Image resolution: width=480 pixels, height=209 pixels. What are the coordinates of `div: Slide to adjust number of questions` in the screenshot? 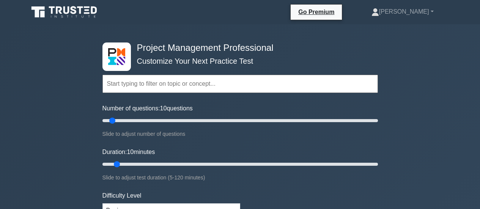 It's located at (240, 134).